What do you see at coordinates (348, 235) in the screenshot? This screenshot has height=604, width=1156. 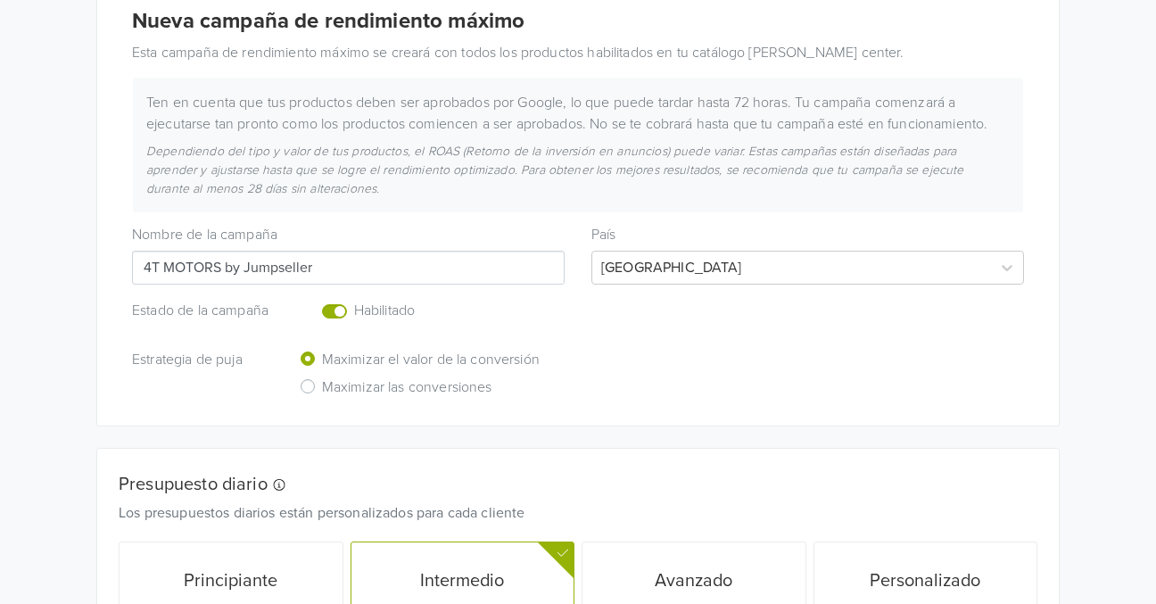 I see `h6: Nombre de la campaña` at bounding box center [348, 235].